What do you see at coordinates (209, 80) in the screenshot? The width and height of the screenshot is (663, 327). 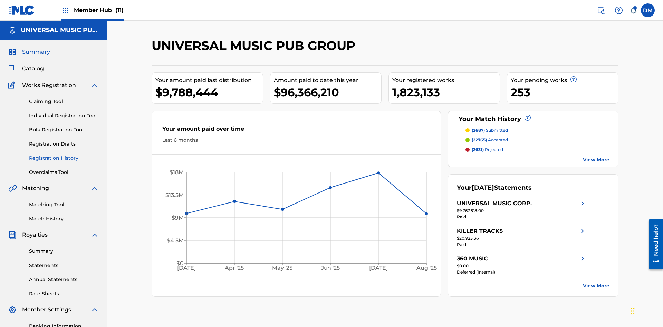 I see `div: Your amount paid last distribution` at bounding box center [209, 80].